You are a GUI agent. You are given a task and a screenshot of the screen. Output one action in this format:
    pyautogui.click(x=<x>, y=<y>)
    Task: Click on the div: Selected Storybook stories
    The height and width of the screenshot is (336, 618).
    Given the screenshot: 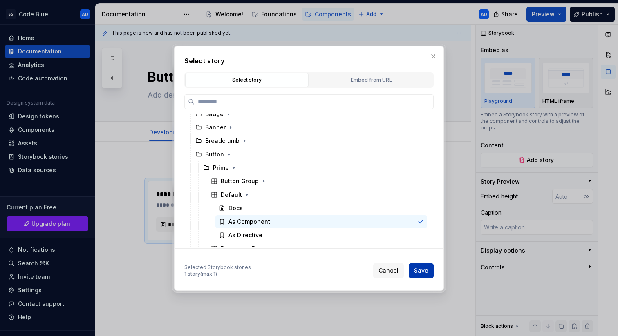 What is the action you would take?
    pyautogui.click(x=218, y=268)
    